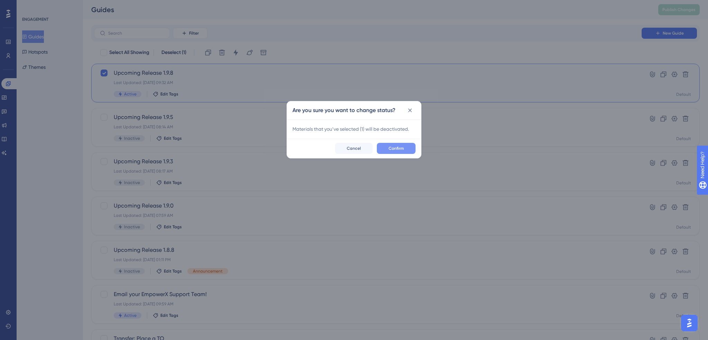  I want to click on span: Confirm, so click(396, 148).